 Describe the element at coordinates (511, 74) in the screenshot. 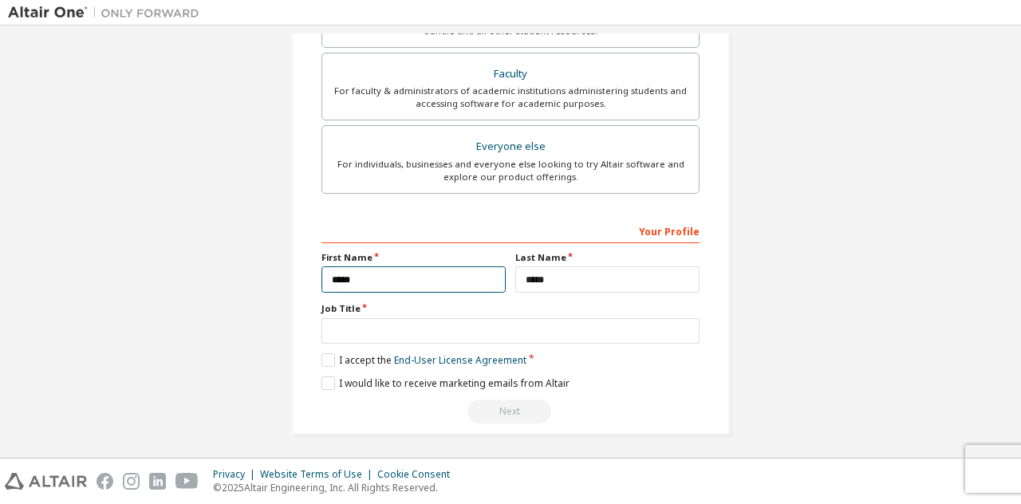

I see `div: Faculty` at that location.